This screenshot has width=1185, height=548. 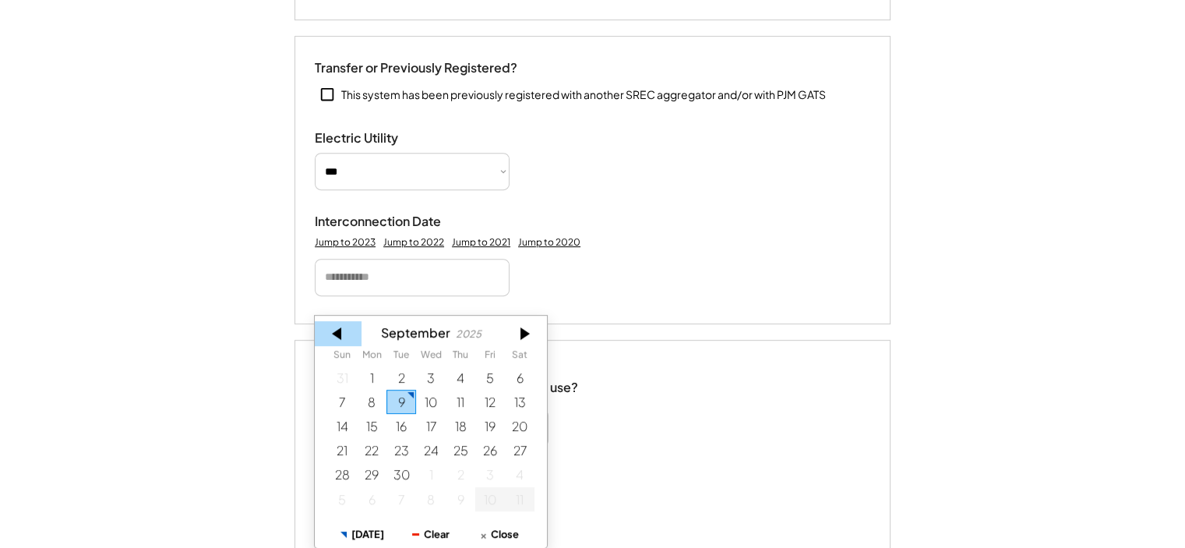 What do you see at coordinates (519, 425) in the screenshot?
I see `div: 9/20/2025` at bounding box center [519, 425].